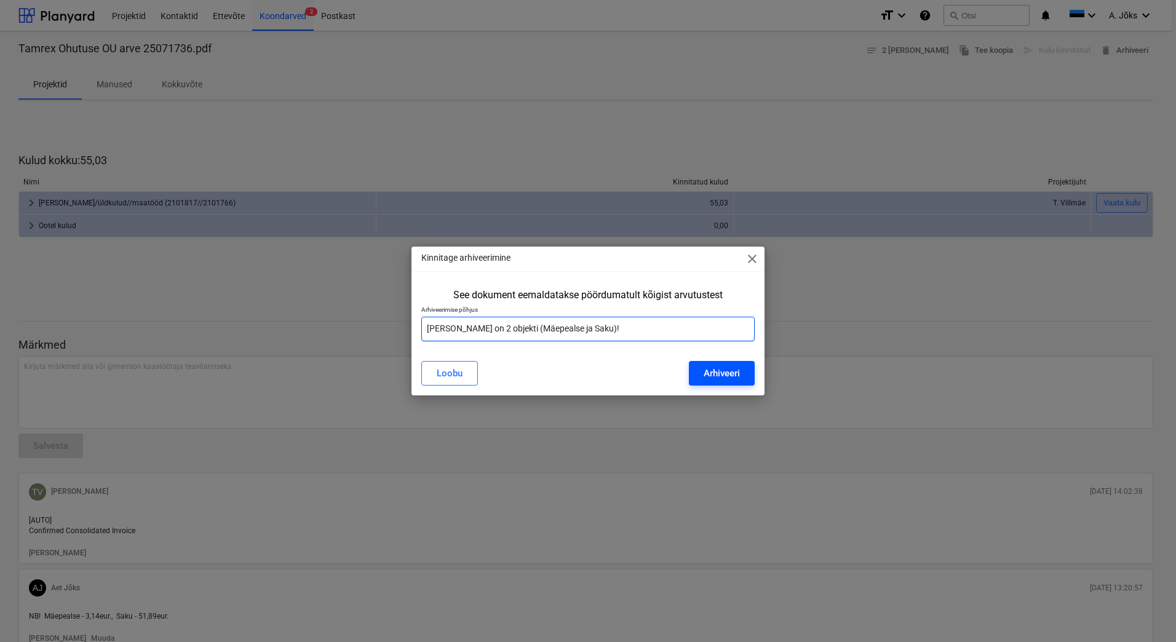  I want to click on p: Arhiveerimise põhjus, so click(588, 311).